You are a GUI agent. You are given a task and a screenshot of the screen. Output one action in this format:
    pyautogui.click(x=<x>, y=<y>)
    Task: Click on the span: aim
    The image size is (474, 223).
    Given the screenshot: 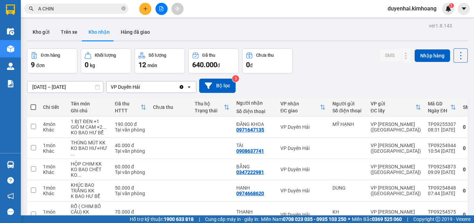 What is the action you would take?
    pyautogui.click(x=177, y=9)
    